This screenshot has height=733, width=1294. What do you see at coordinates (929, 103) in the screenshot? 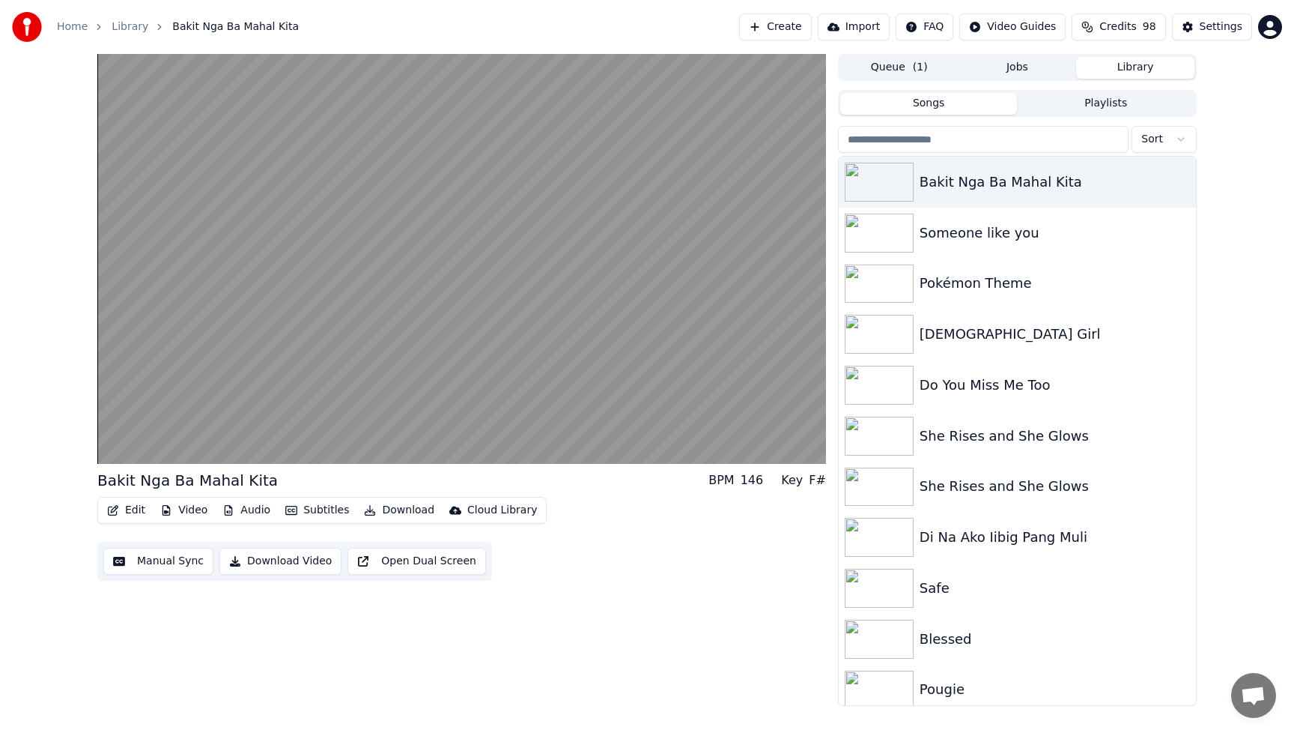
I see `button: Songs` at bounding box center [929, 103].